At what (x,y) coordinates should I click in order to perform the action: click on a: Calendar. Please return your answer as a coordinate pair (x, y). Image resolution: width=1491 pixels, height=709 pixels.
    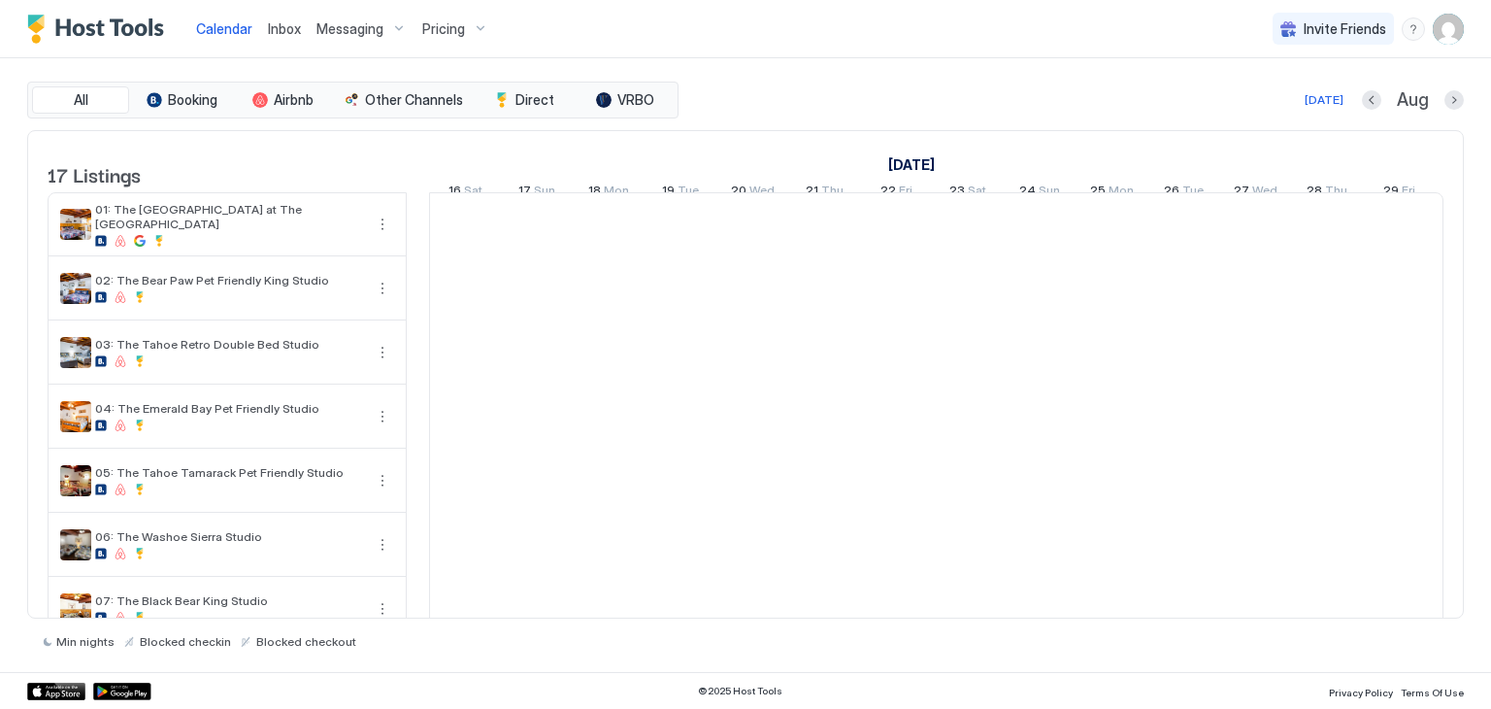
    Looking at the image, I should click on (224, 28).